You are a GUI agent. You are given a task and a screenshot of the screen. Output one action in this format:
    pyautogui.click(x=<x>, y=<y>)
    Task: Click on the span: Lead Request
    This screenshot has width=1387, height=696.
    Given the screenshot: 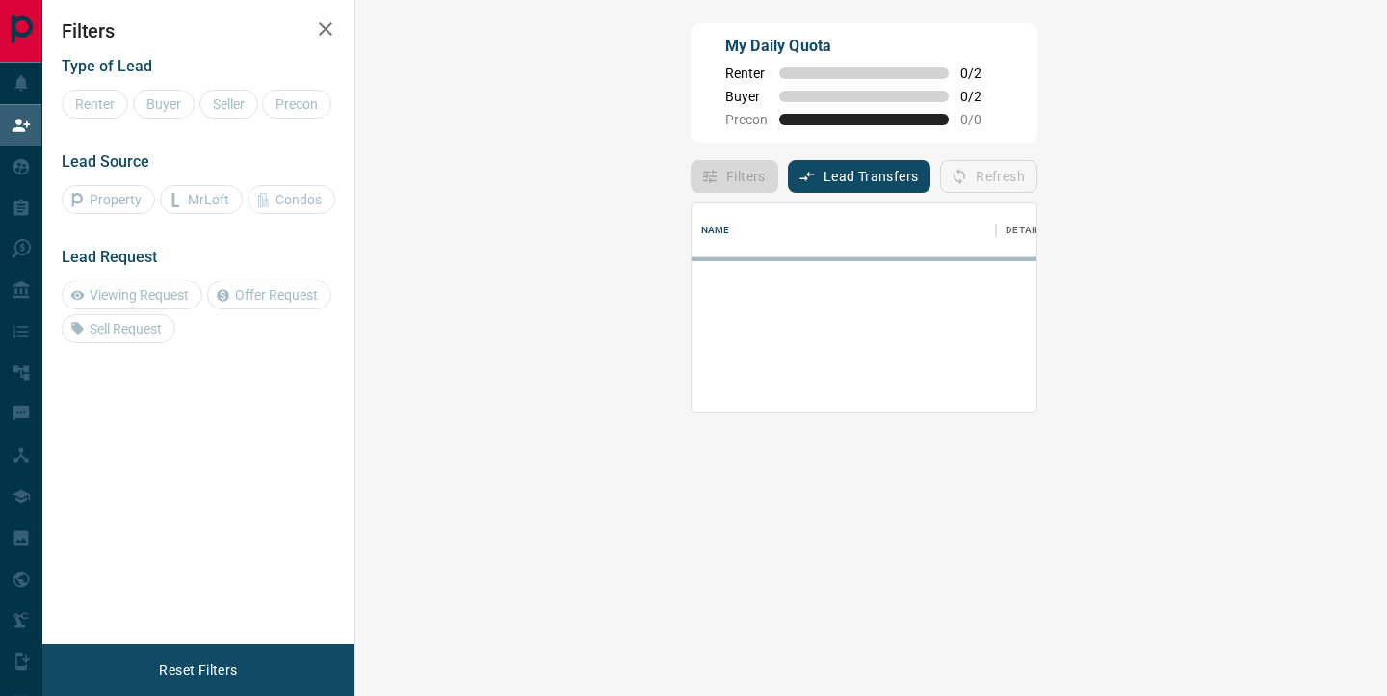 What is the action you would take?
    pyautogui.click(x=109, y=256)
    